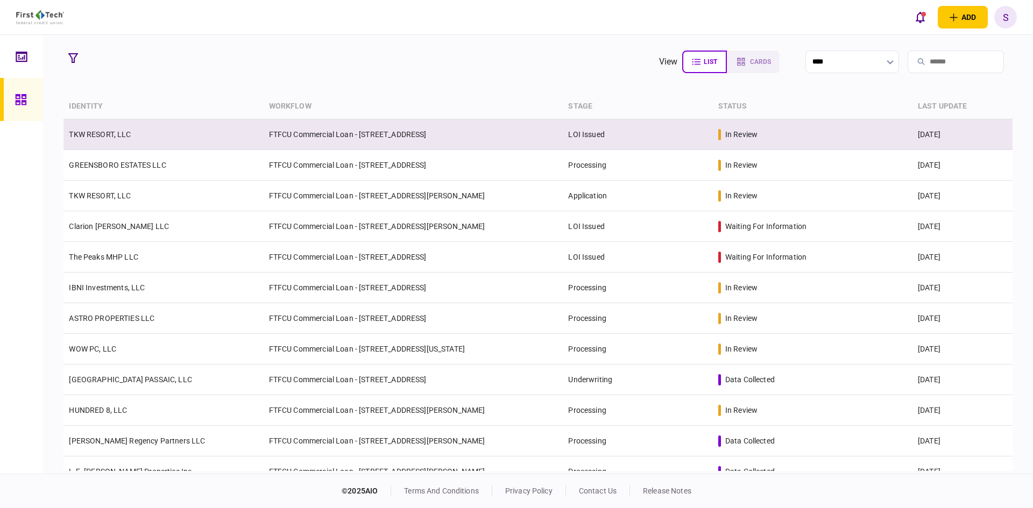 This screenshot has height=508, width=1033. I want to click on a: ASTRO PROPERTIES LLC, so click(111, 318).